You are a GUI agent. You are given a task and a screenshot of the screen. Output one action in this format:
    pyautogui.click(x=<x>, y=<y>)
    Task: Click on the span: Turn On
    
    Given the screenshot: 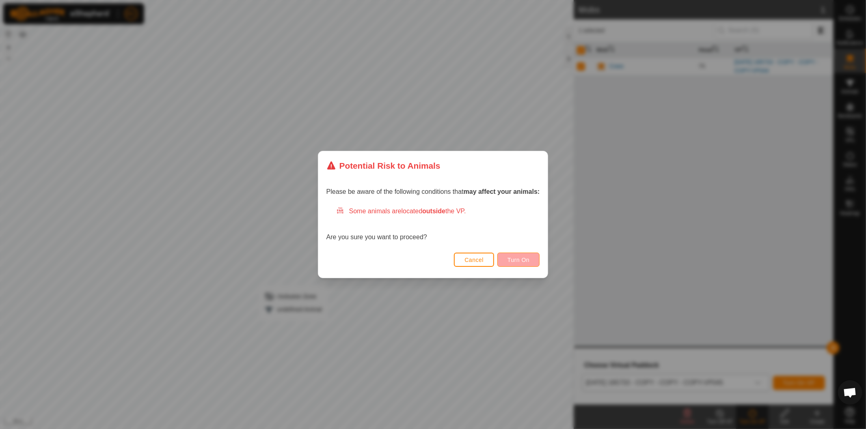 What is the action you would take?
    pyautogui.click(x=518, y=260)
    